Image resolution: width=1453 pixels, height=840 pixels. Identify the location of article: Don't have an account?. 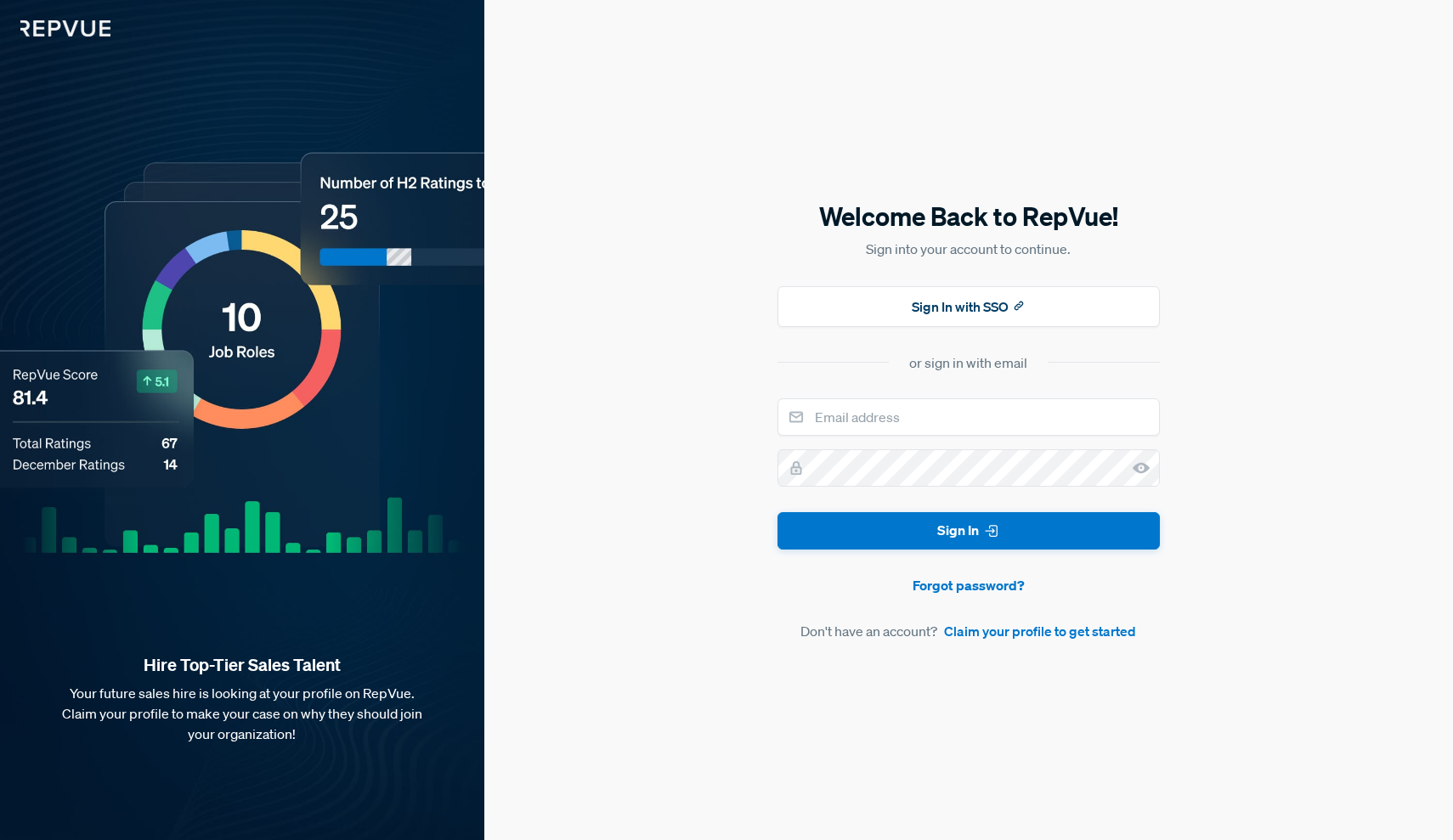
(969, 631).